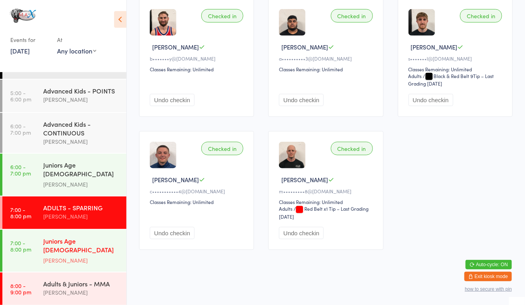  Describe the element at coordinates (421, 22) in the screenshot. I see `img: image1725300813.png` at that location.